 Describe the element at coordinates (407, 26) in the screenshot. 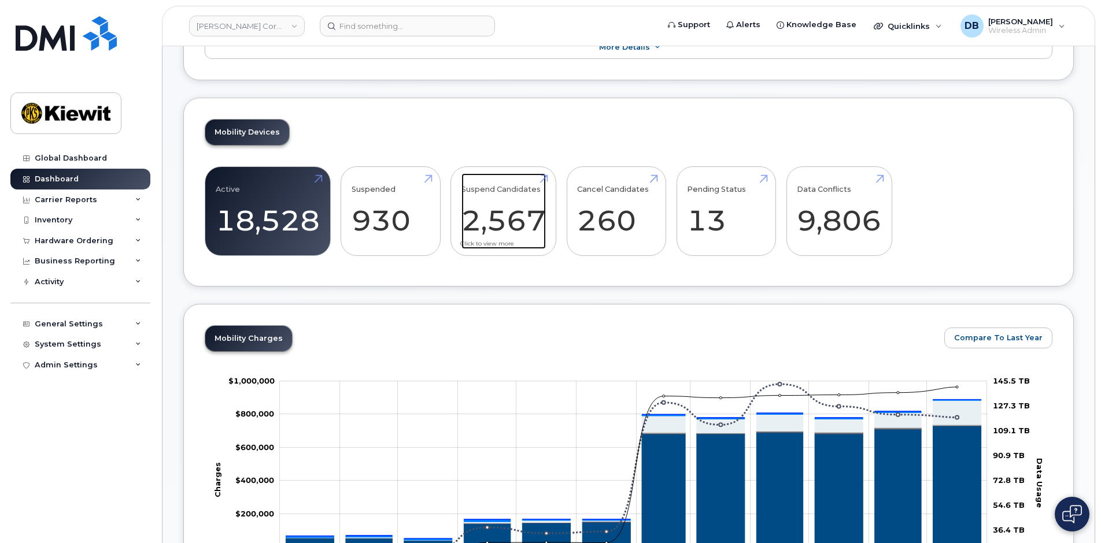

I see `input: Find something...` at that location.